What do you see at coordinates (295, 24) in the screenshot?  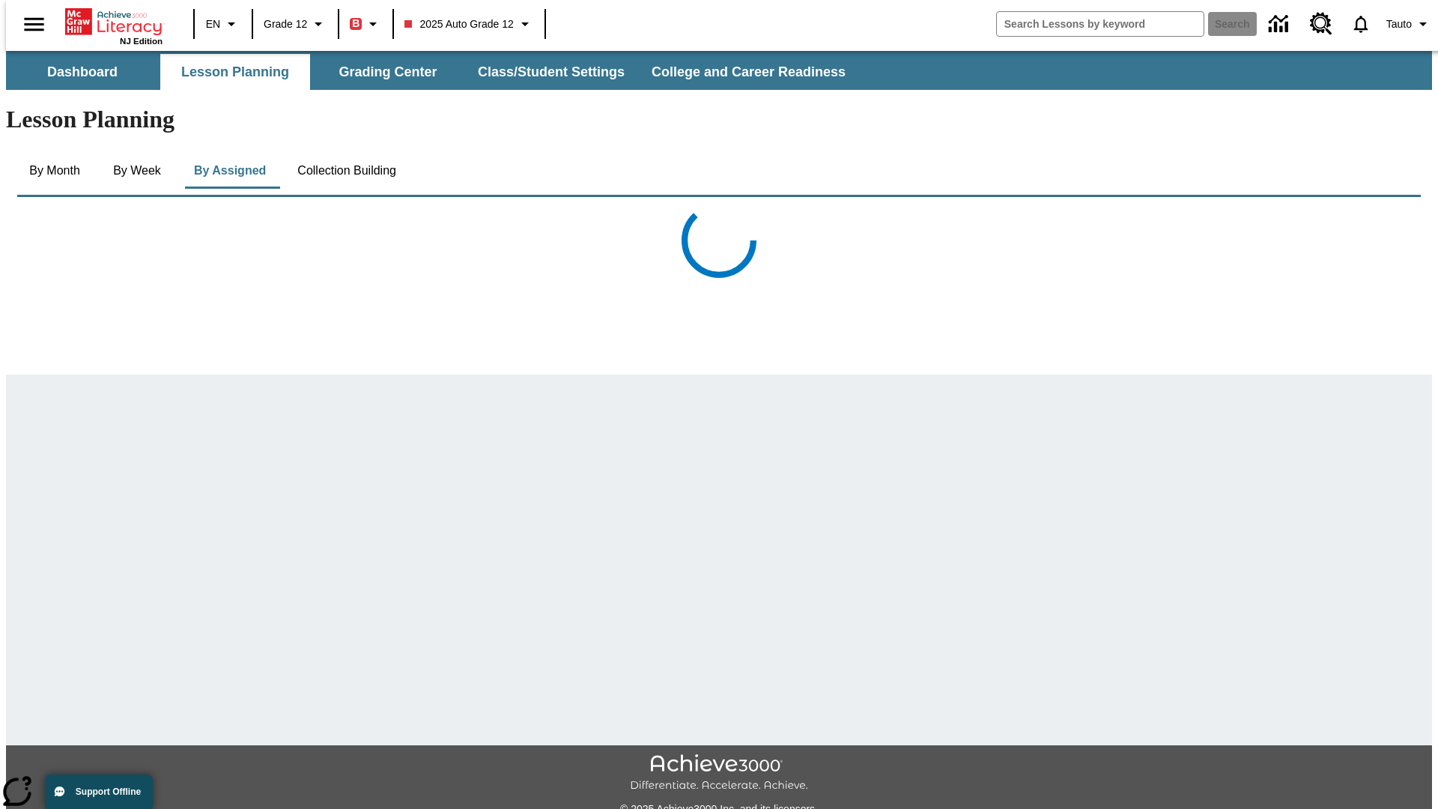 I see `button: Grade: Grade 12, Select a grade` at bounding box center [295, 24].